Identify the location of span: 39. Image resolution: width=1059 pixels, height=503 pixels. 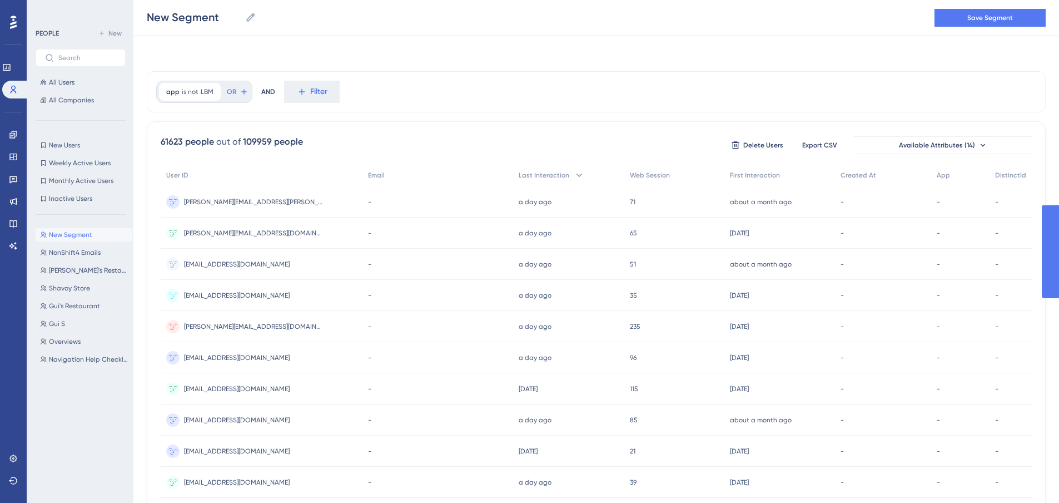
(633, 482).